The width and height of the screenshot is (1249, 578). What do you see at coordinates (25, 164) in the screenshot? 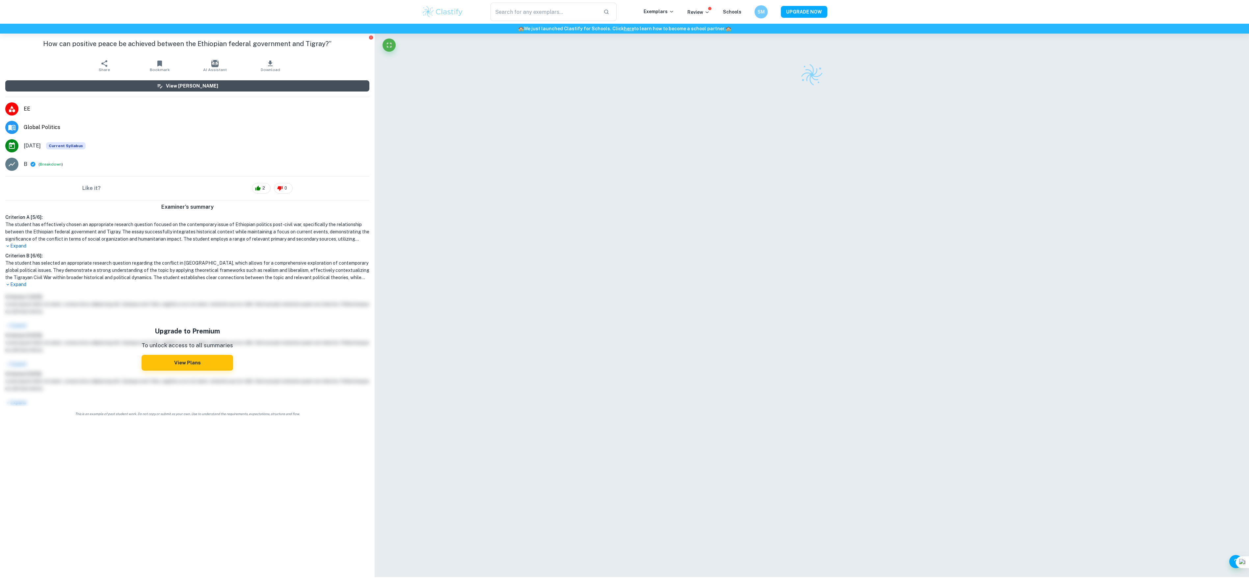
I see `p: B` at bounding box center [25, 164].